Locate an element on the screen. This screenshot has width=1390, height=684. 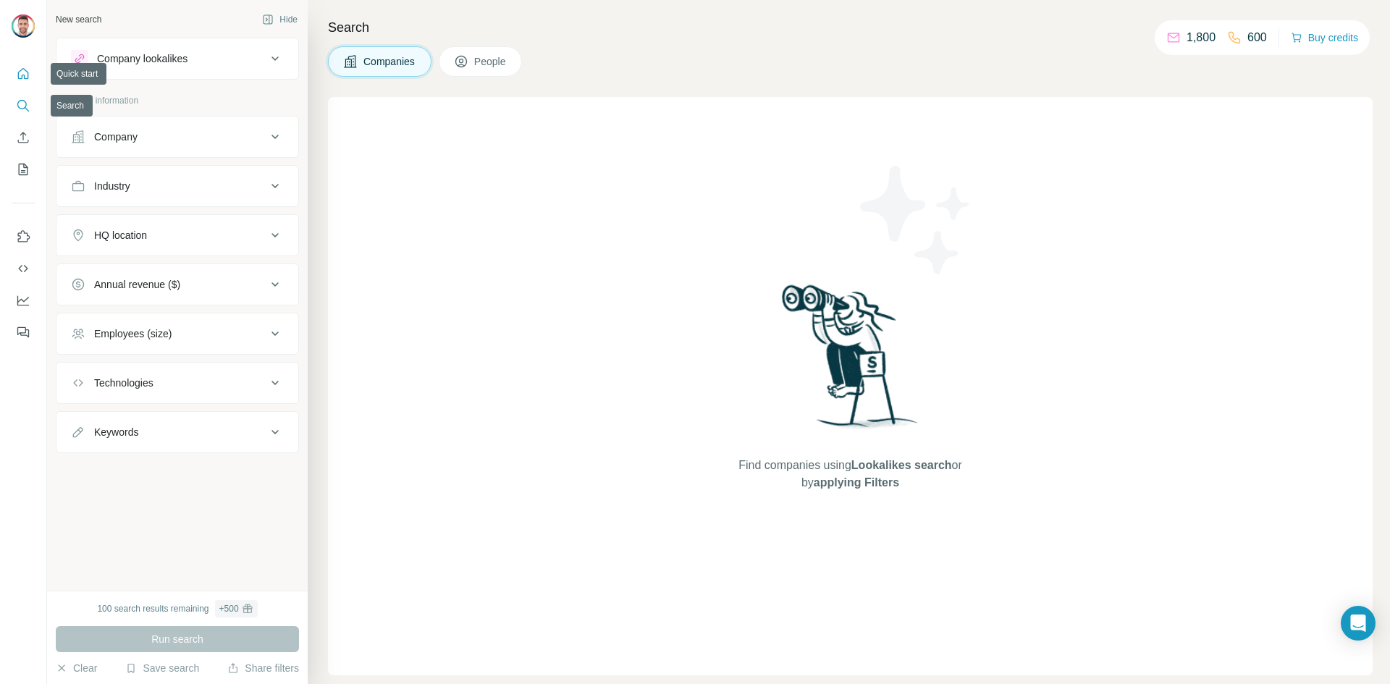
button: Annual revenue ($) is located at coordinates (177, 284).